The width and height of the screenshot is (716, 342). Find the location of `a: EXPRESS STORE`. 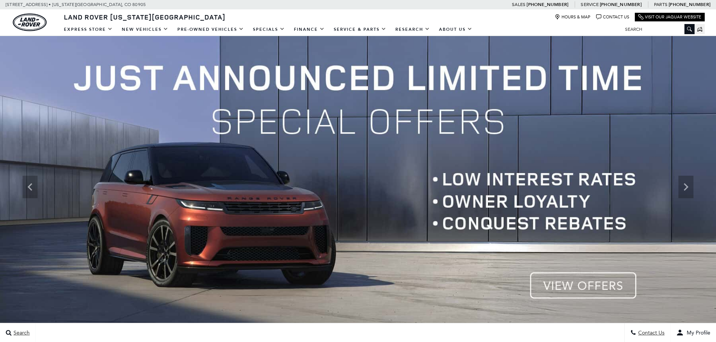

a: EXPRESS STORE is located at coordinates (88, 29).